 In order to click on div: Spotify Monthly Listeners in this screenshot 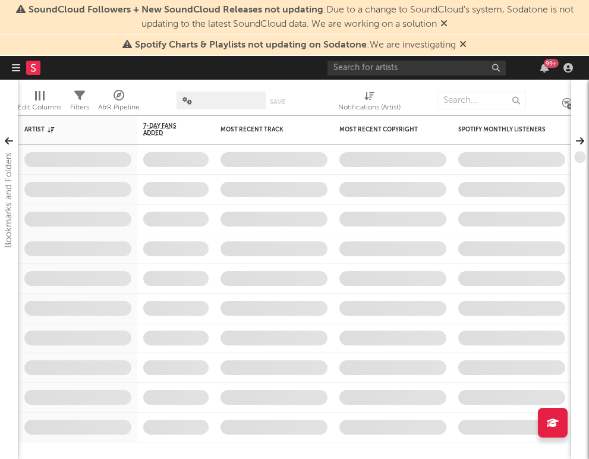, I will do `click(503, 129)`.